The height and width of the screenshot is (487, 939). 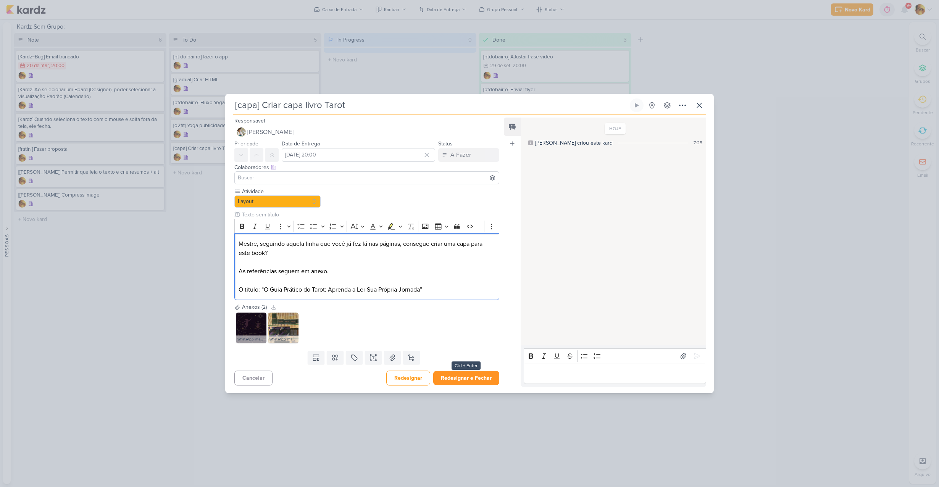 I want to click on label: Status, so click(x=446, y=144).